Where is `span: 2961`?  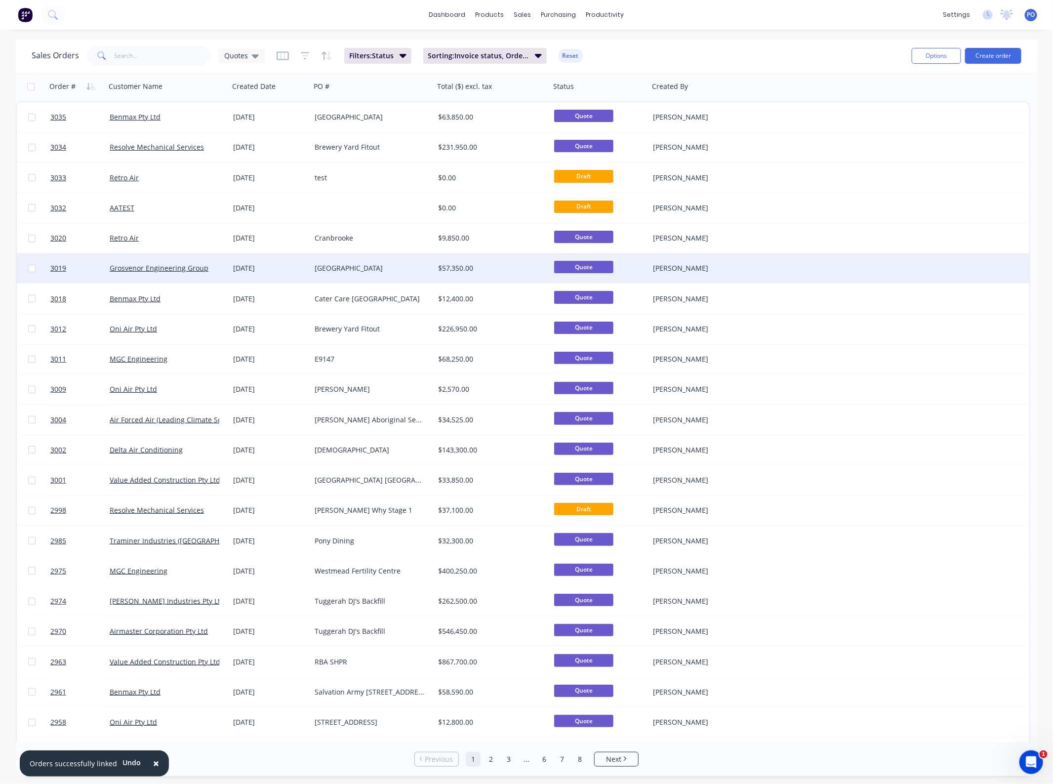 span: 2961 is located at coordinates (58, 692).